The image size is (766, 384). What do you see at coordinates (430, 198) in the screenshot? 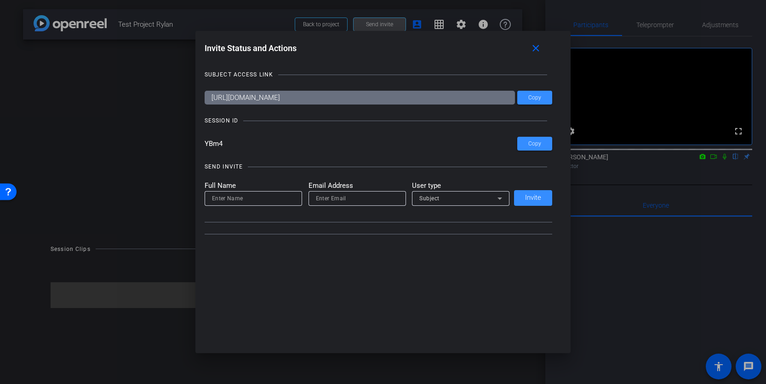
I see `span: Subject` at bounding box center [430, 198].